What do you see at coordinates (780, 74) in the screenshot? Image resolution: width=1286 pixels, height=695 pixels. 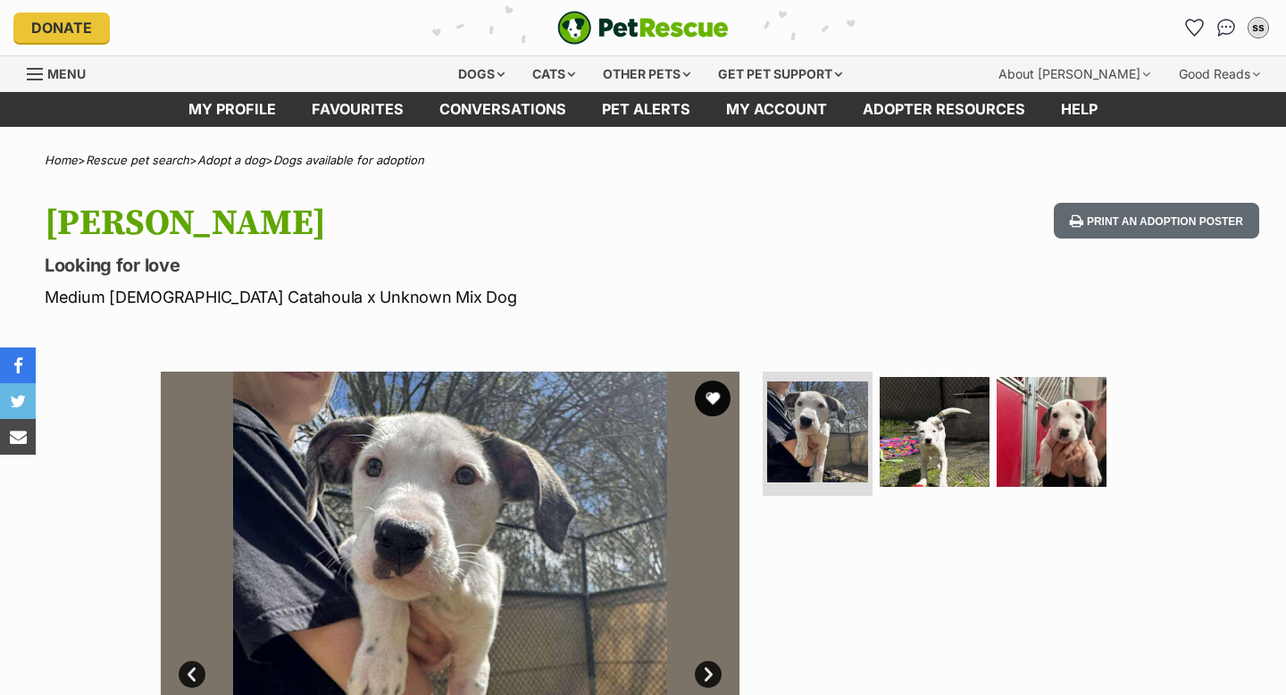 I see `div: Get pet support` at bounding box center [780, 74].